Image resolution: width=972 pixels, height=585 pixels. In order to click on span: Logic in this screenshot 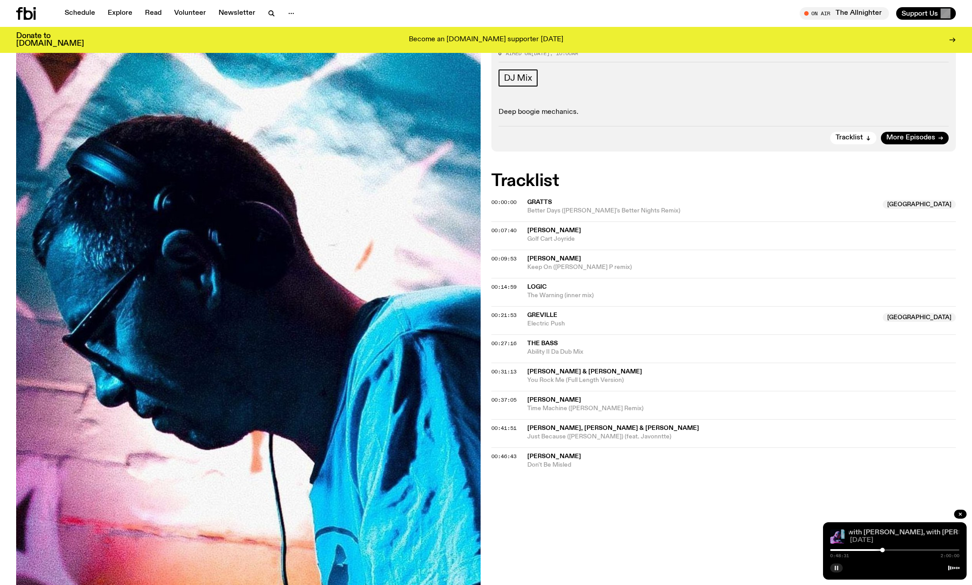, I will do `click(536, 287)`.